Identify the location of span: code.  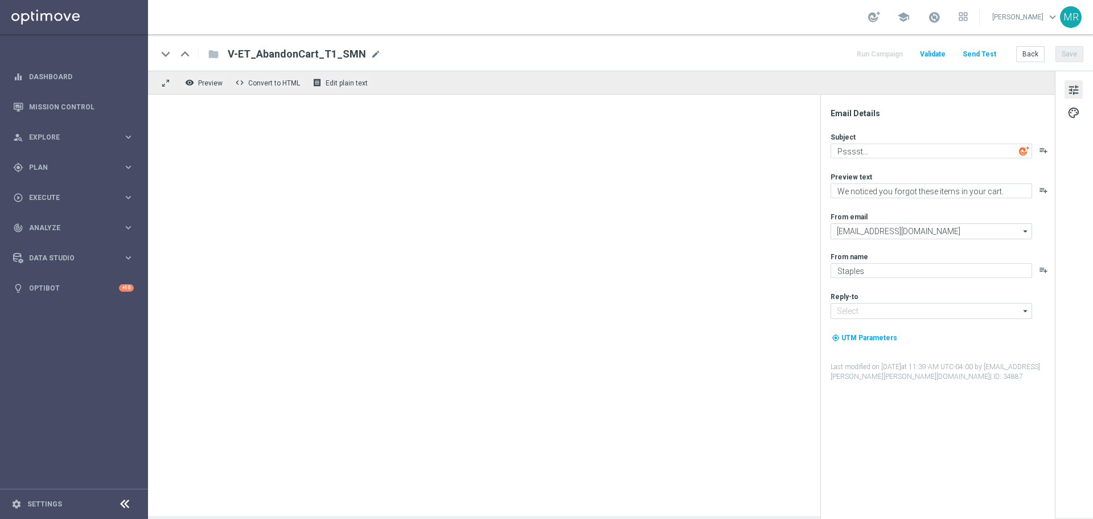
(240, 83).